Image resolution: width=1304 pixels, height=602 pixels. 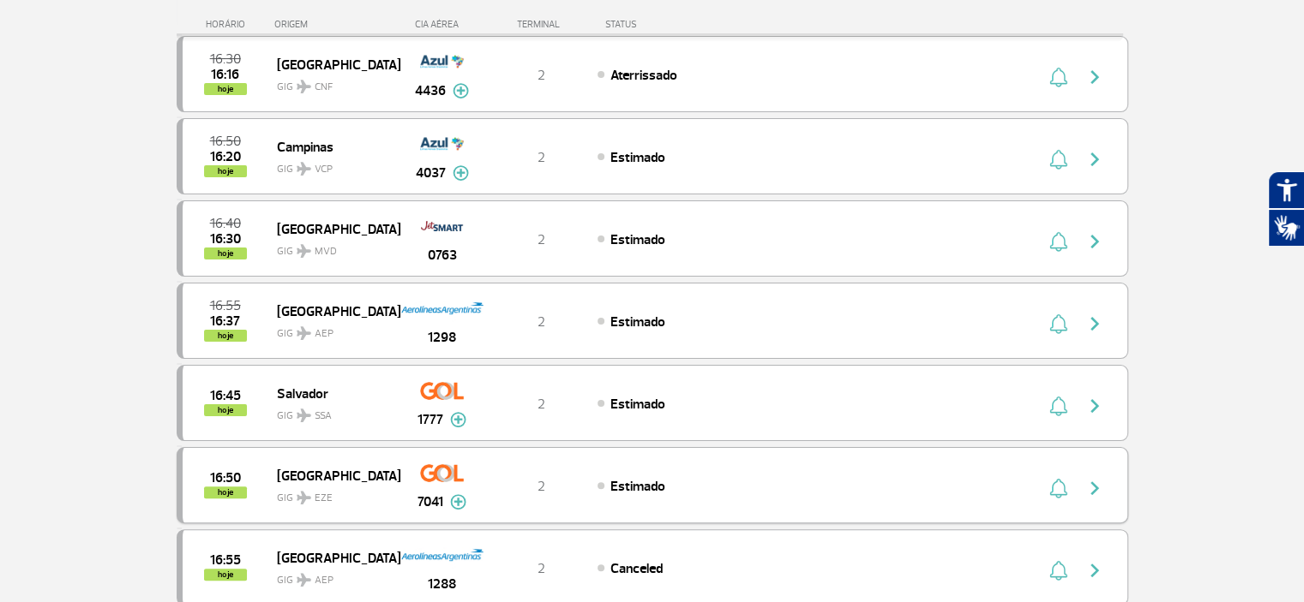 What do you see at coordinates (323, 499) in the screenshot?
I see `span: EZE` at bounding box center [323, 499].